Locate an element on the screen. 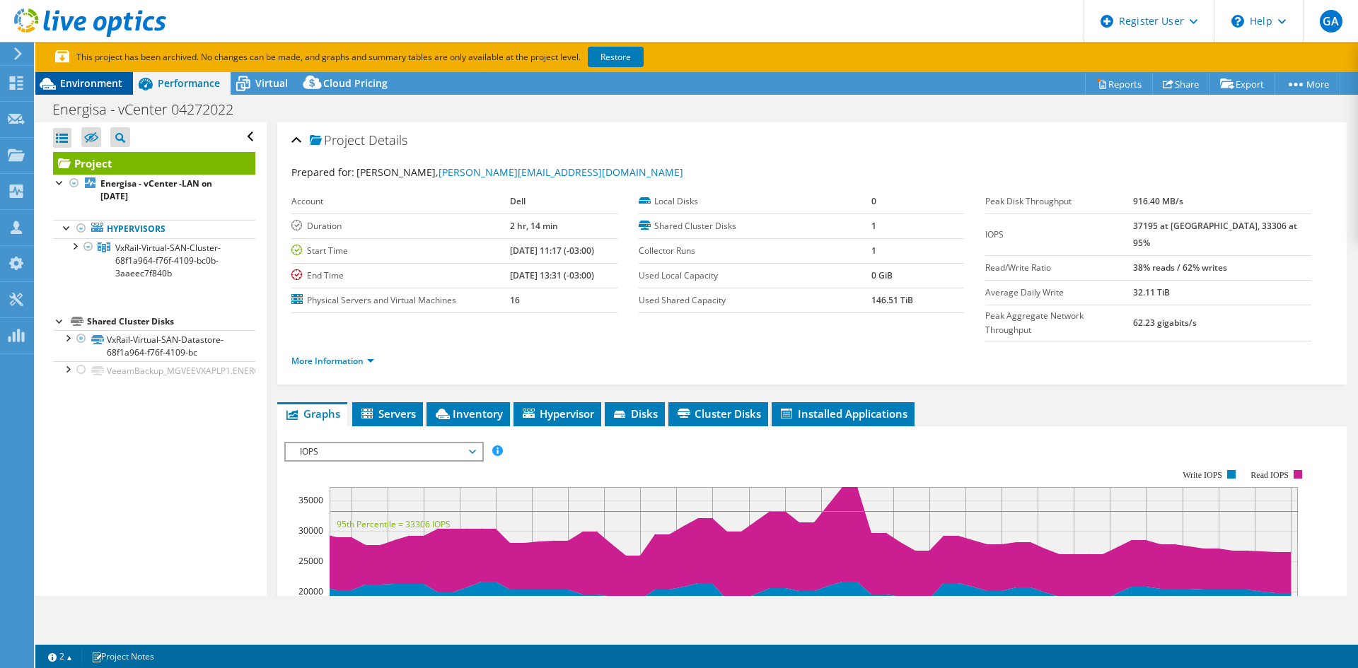 The image size is (1358, 668). label: Peak Disk Throughput is located at coordinates (1059, 202).